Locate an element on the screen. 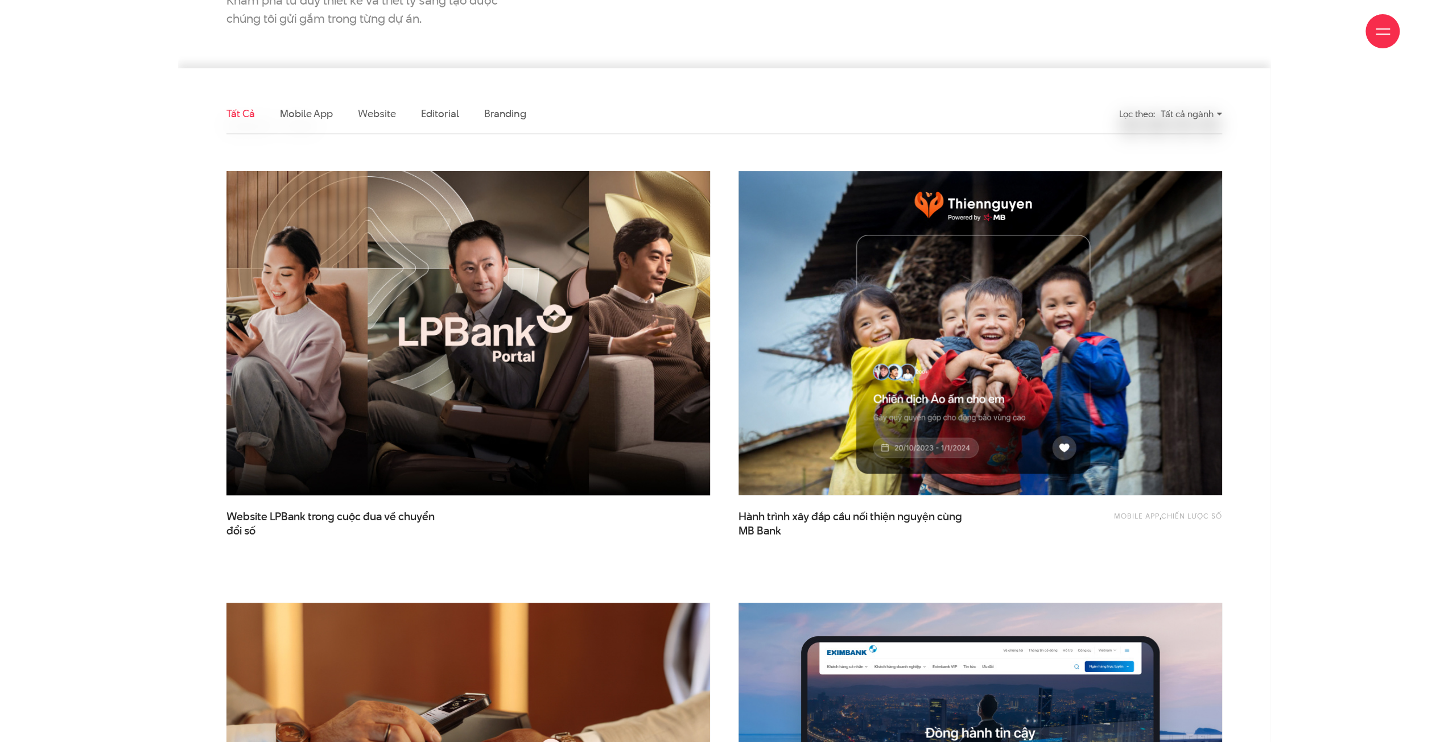  img: thumb is located at coordinates (980, 333).